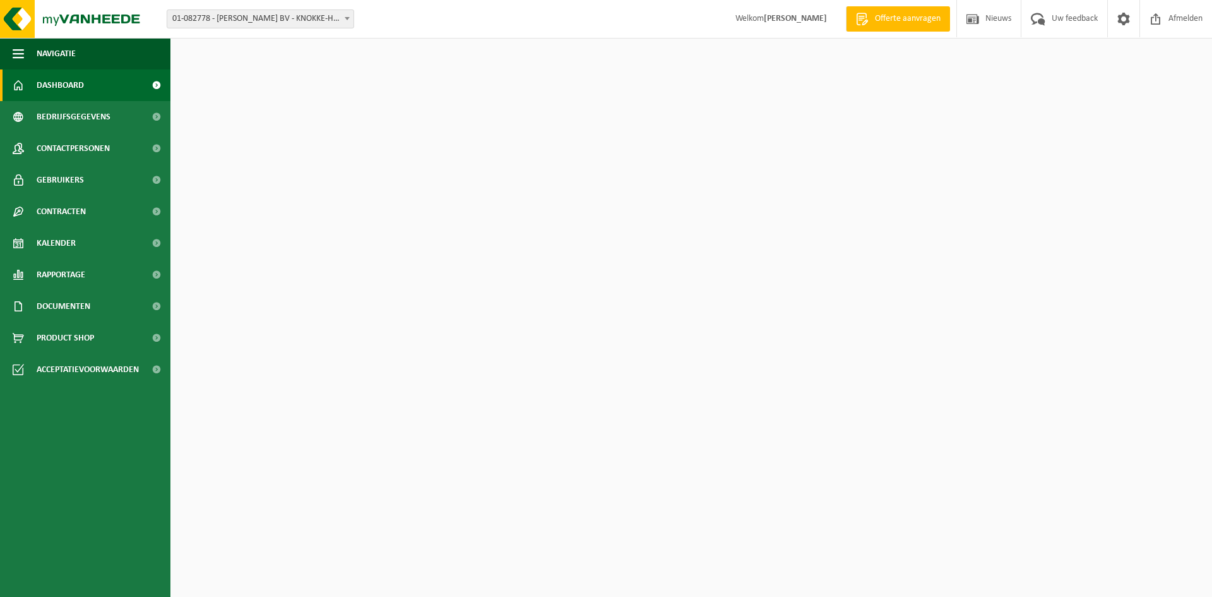 The image size is (1212, 597). I want to click on a: Offerte aanvragen, so click(898, 19).